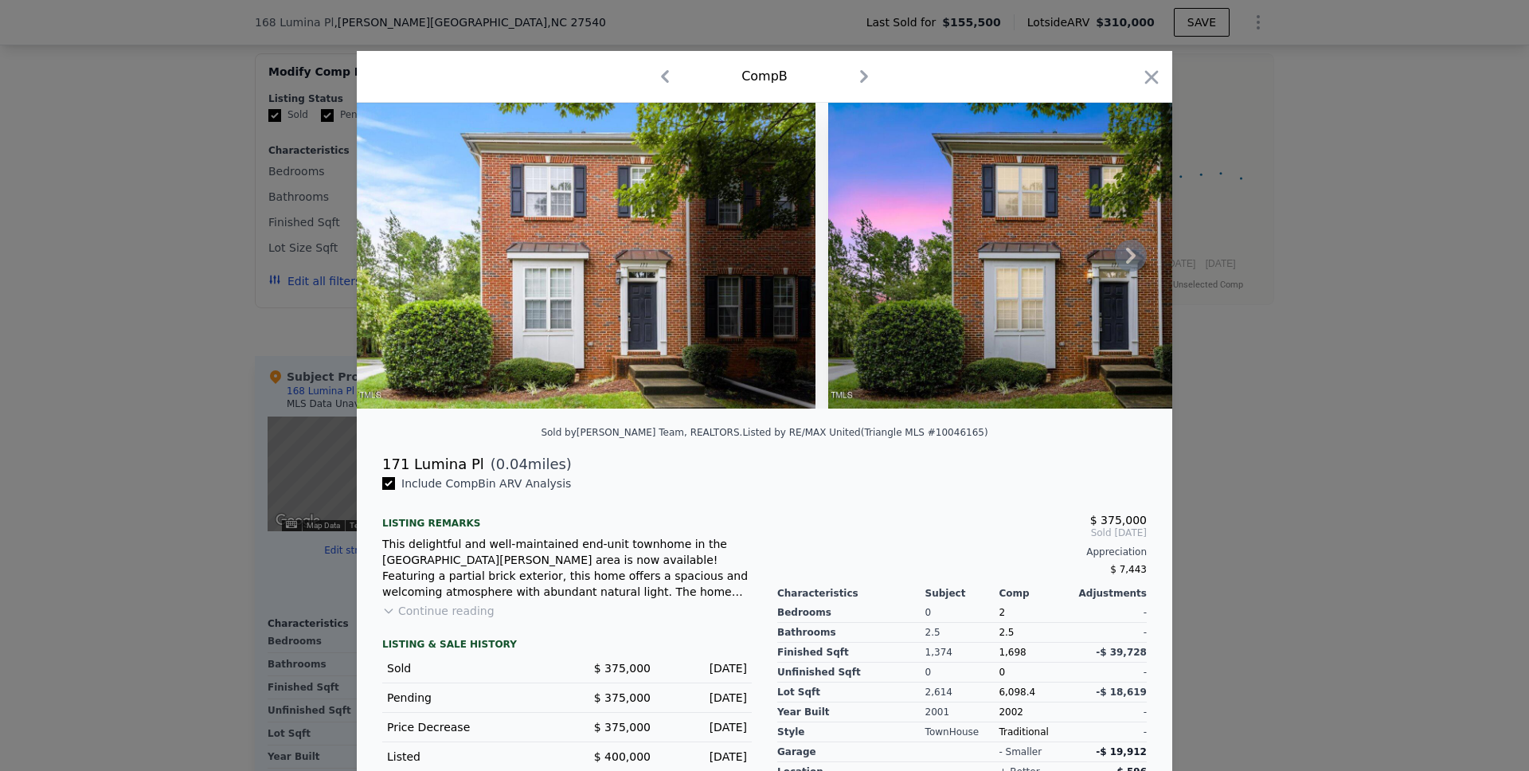 The width and height of the screenshot is (1529, 771). Describe the element at coordinates (1002, 672) in the screenshot. I see `span: 0` at that location.